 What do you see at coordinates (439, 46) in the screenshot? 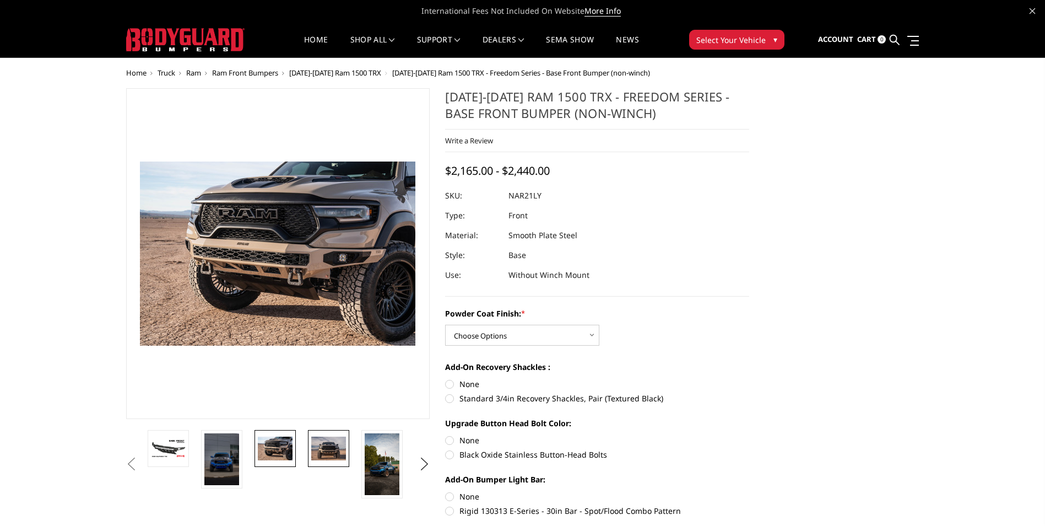
I see `a: Support` at bounding box center [439, 46].